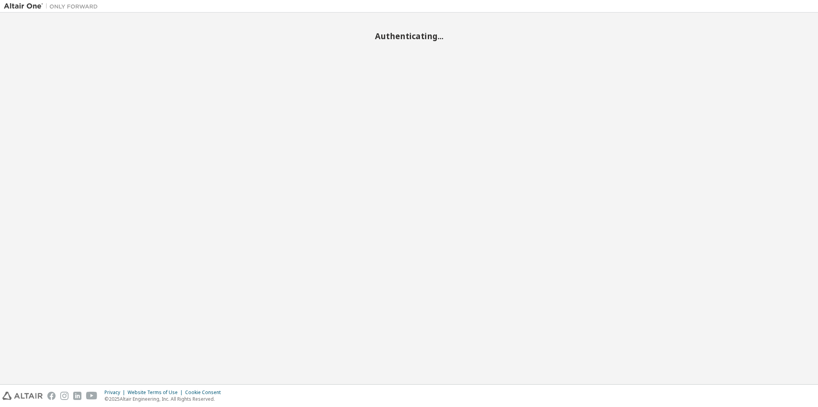 The height and width of the screenshot is (407, 818). Describe the element at coordinates (205, 392) in the screenshot. I see `div: Cookie Consent` at that location.